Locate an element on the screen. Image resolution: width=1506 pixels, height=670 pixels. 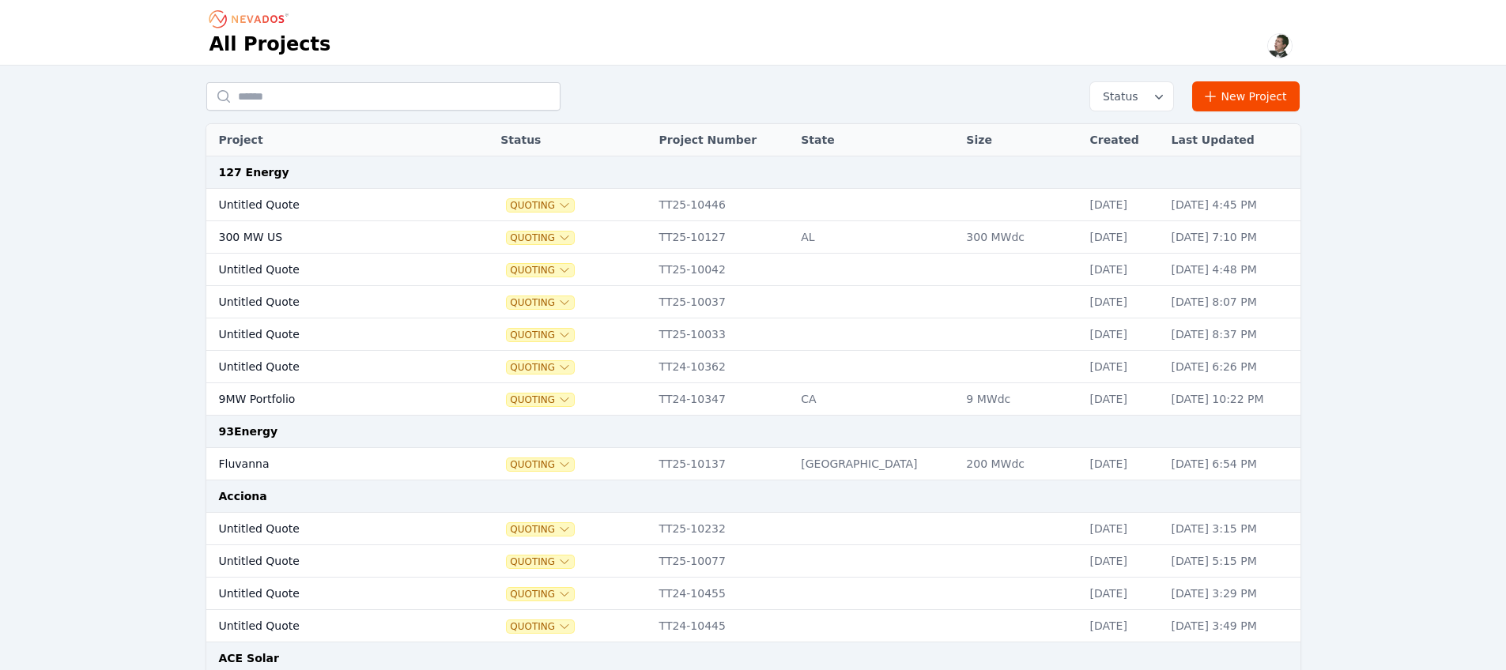
td: TT24-10362 is located at coordinates (723, 367).